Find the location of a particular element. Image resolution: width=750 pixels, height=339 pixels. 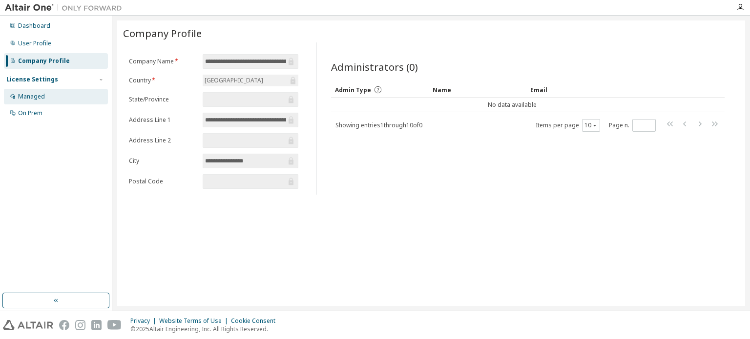

label: City is located at coordinates (163, 161).